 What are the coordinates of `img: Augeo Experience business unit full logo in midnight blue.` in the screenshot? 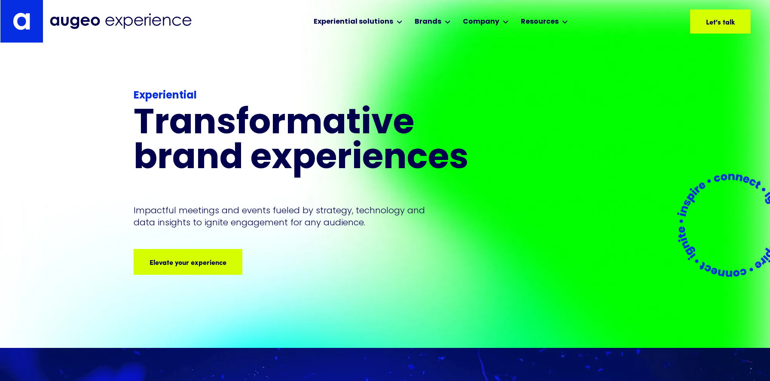 It's located at (121, 21).